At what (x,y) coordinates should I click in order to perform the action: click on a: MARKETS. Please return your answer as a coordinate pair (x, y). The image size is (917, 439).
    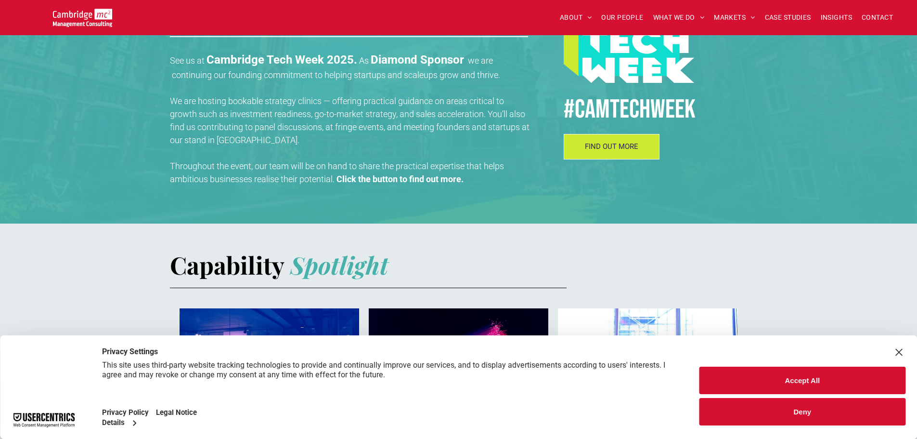
    Looking at the image, I should click on (734, 17).